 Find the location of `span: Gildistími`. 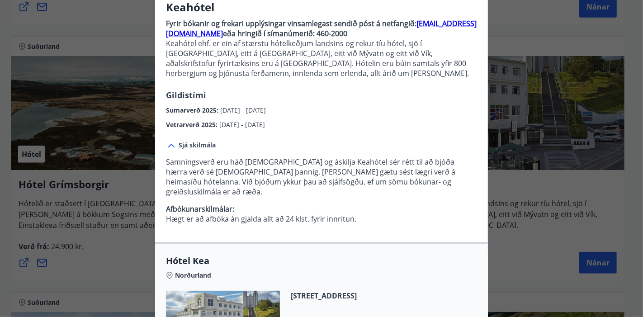

span: Gildistími is located at coordinates (186, 95).